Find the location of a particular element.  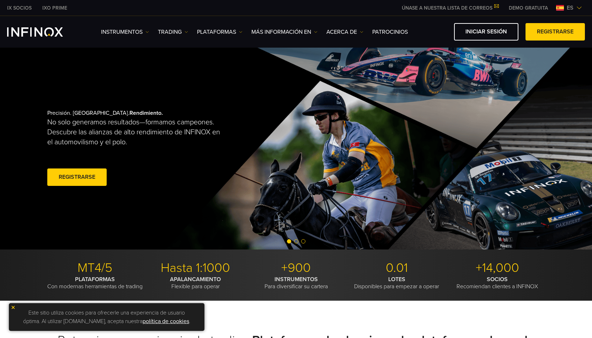

span: es is located at coordinates (570, 8).